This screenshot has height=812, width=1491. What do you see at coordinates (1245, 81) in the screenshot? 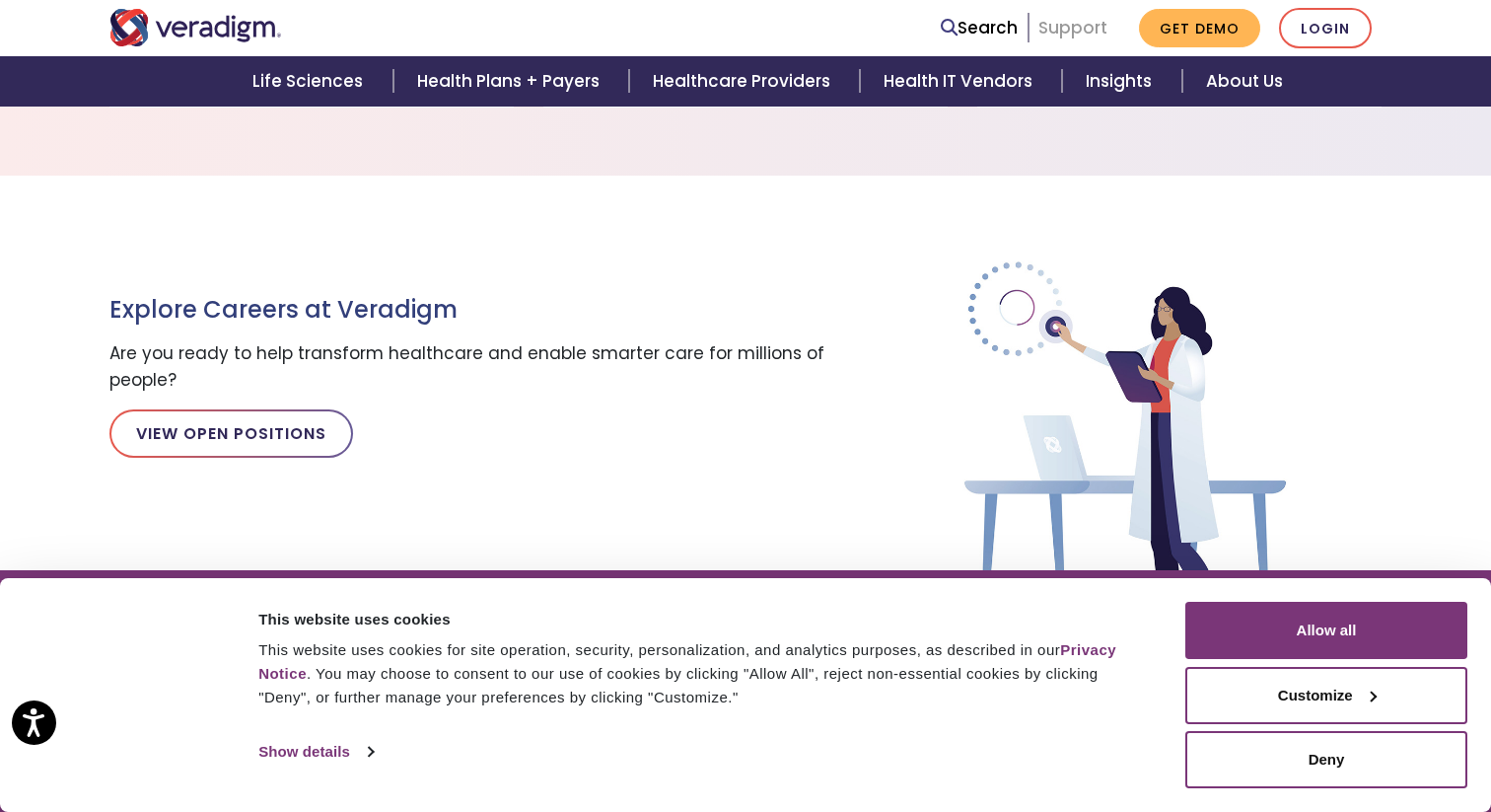
I see `a: About Us` at bounding box center [1245, 81].